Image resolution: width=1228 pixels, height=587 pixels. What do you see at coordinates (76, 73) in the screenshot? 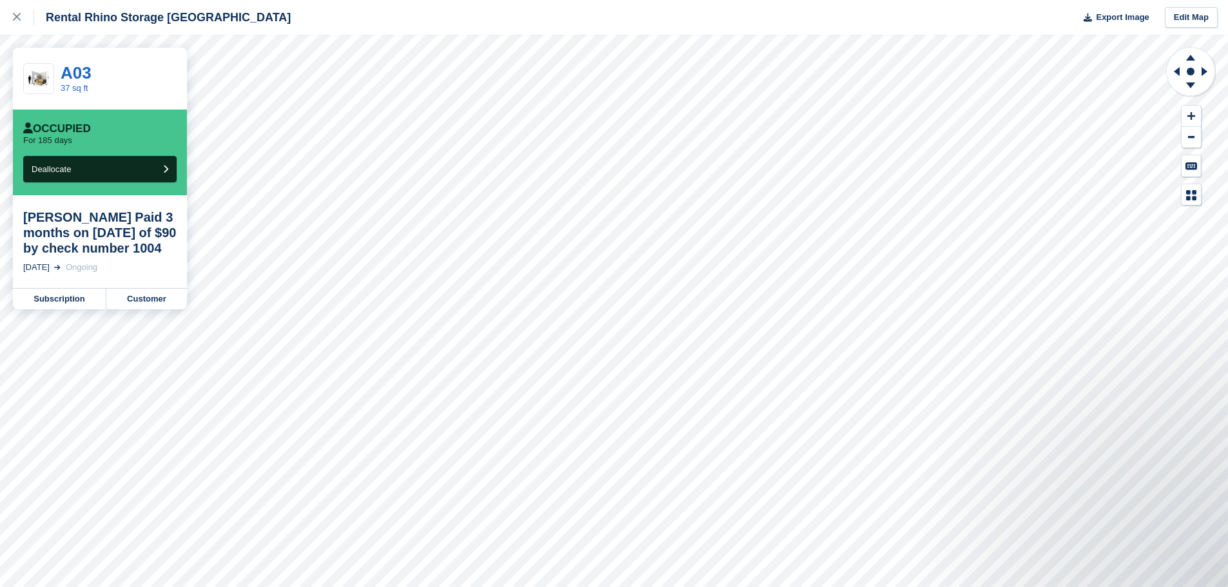
I see `a: A03` at bounding box center [76, 73].